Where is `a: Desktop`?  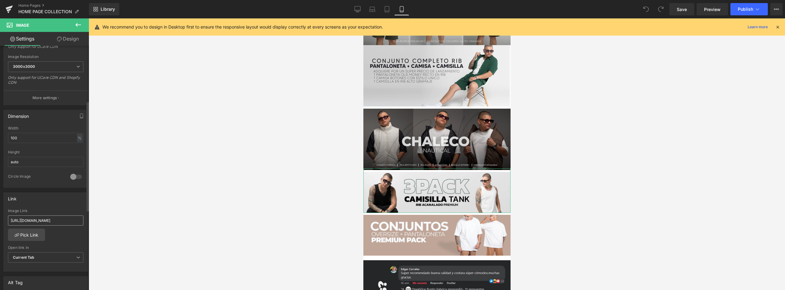
a: Desktop is located at coordinates (358, 9).